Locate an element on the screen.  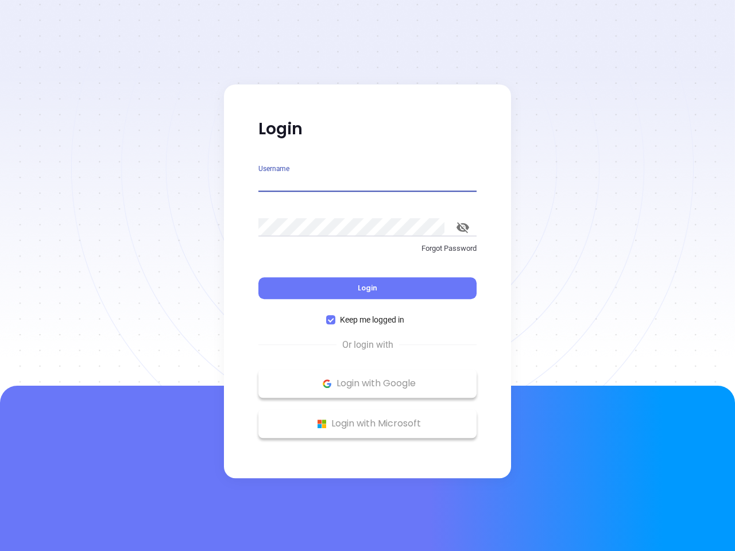
label: Username is located at coordinates (274, 169).